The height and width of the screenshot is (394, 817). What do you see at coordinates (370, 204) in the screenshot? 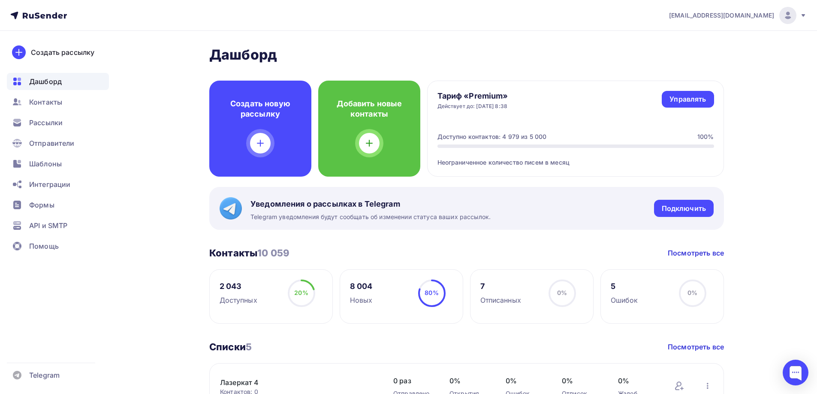
I see `span: Уведомления о рассылках в Telegram` at bounding box center [370, 204].